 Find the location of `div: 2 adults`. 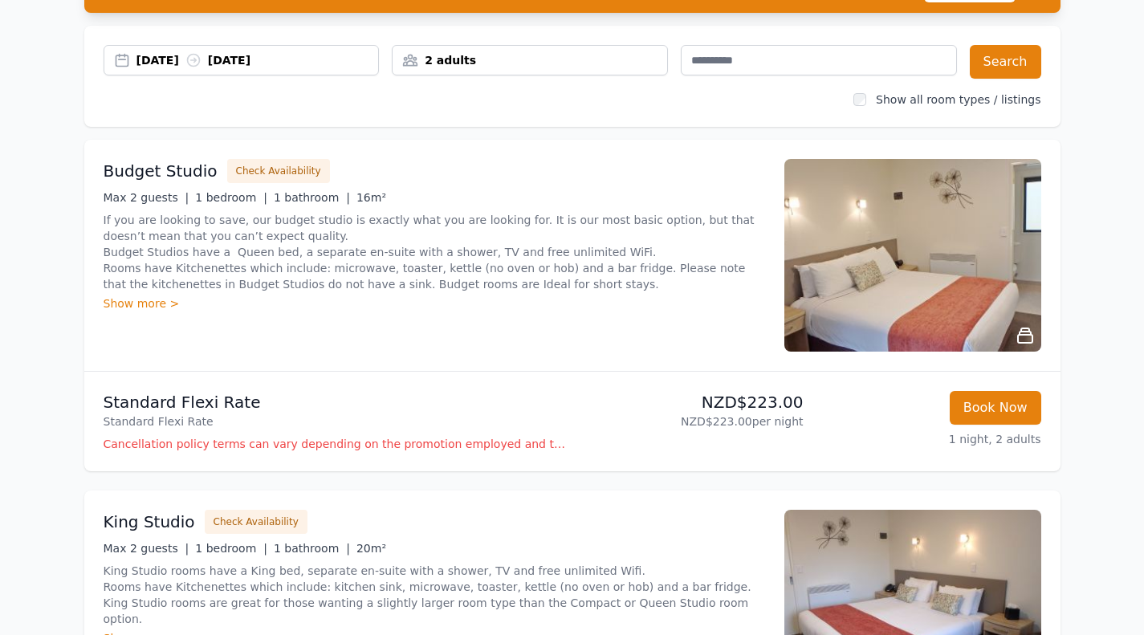

div: 2 adults is located at coordinates (530, 60).